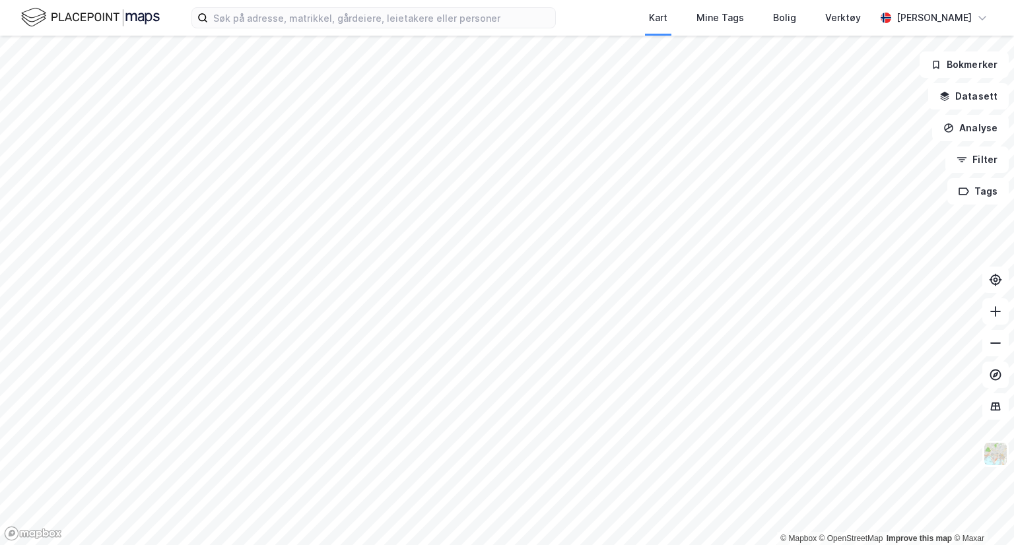 This screenshot has height=545, width=1014. I want to click on div: Verktøy, so click(843, 18).